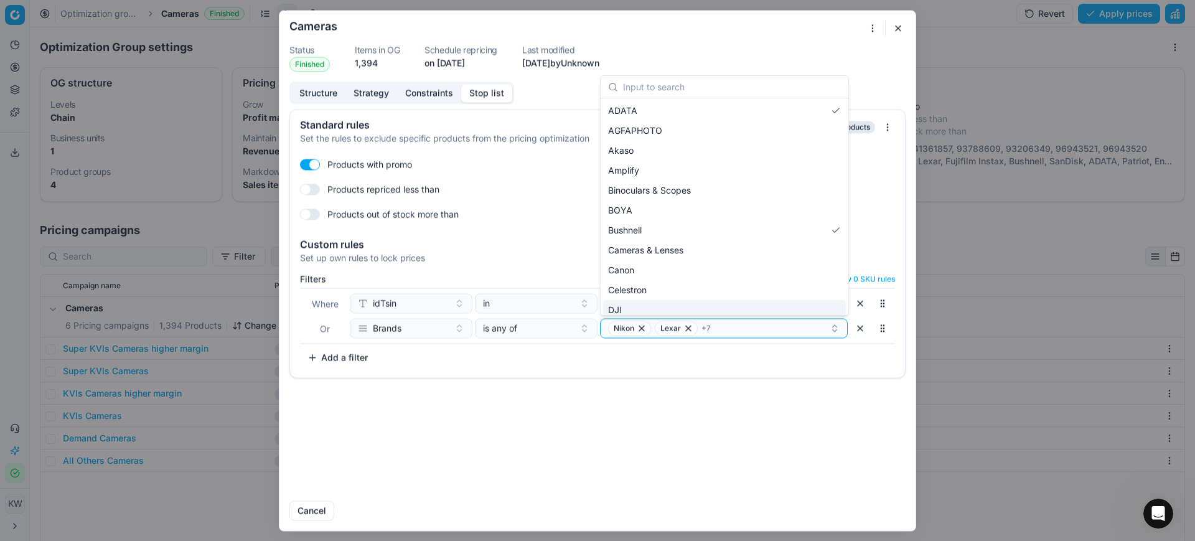 This screenshot has width=1195, height=541. I want to click on span: Cameras & Lenses, so click(645, 250).